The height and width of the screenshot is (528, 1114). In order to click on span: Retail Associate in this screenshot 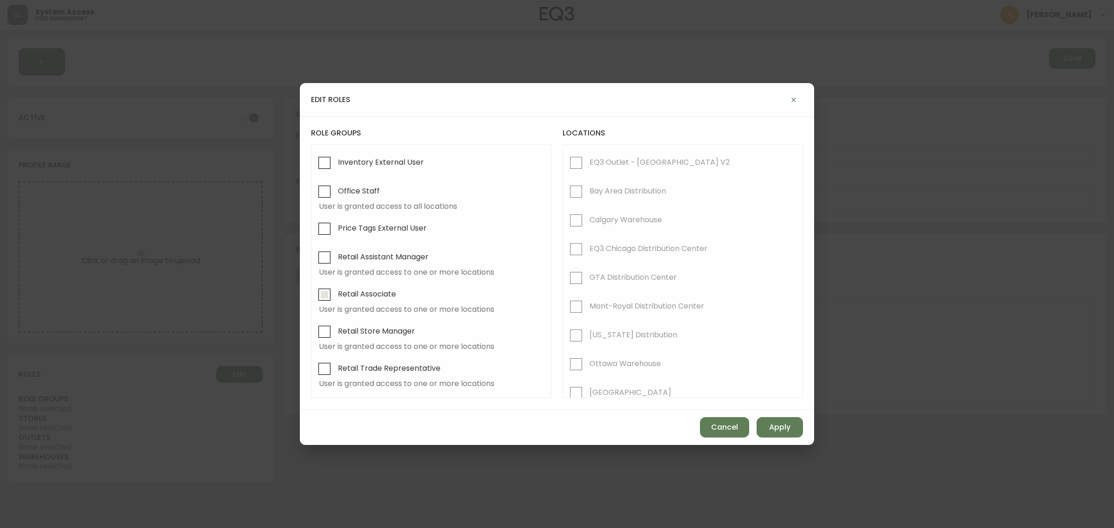, I will do `click(367, 294)`.